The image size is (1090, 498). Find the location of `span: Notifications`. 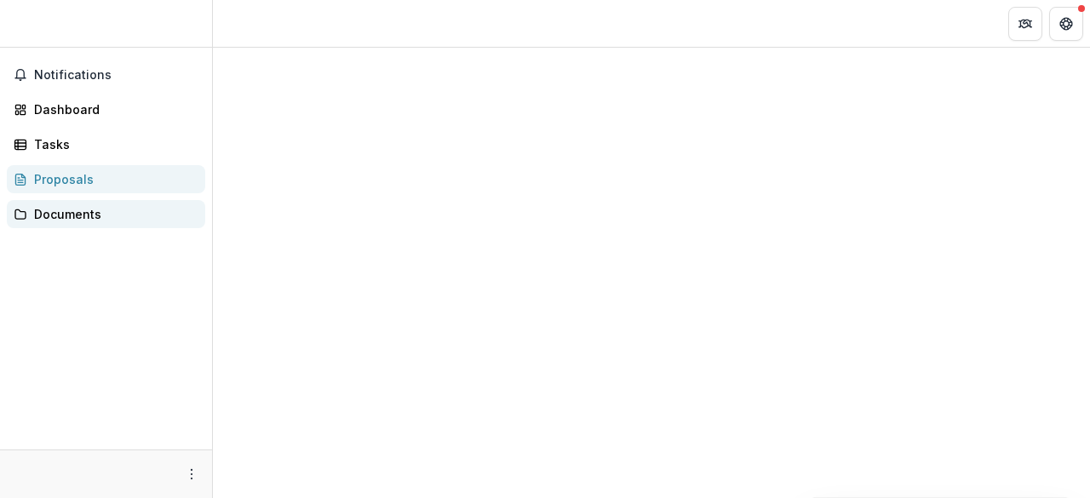

span: Notifications is located at coordinates (116, 75).